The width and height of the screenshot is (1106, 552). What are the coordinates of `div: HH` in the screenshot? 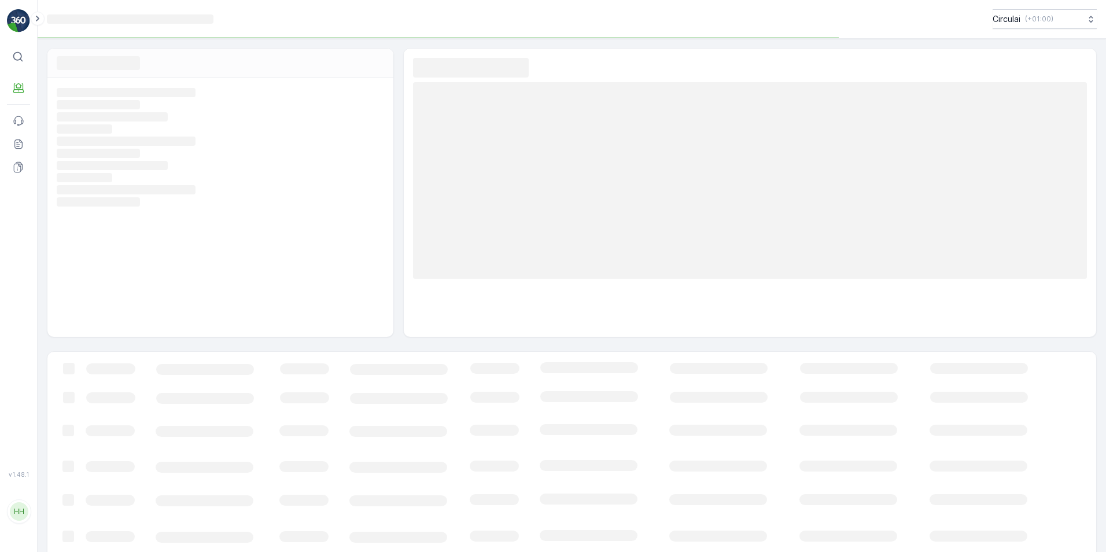 It's located at (19, 511).